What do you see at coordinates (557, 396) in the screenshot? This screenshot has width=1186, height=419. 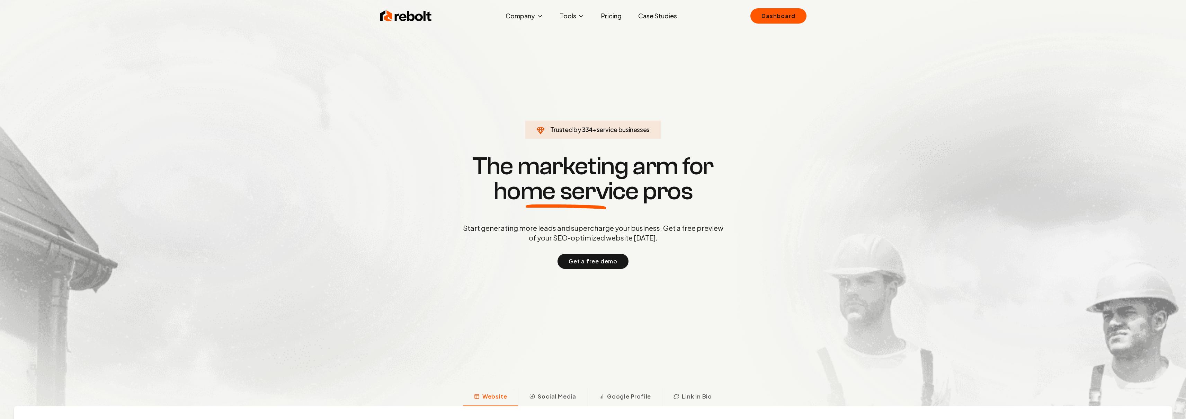 I see `span: Social Media` at bounding box center [557, 396].